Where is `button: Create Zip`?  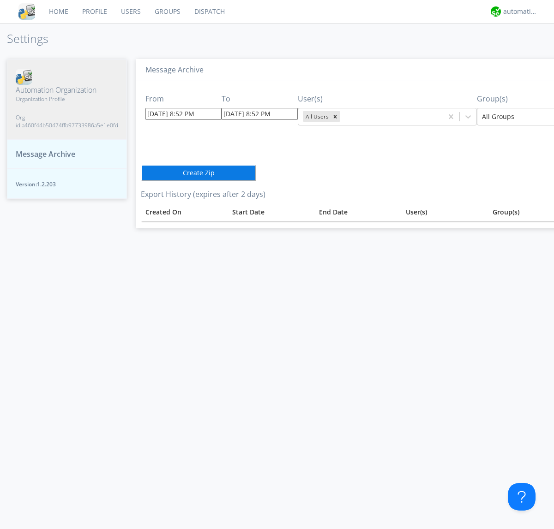 button: Create Zip is located at coordinates (198, 173).